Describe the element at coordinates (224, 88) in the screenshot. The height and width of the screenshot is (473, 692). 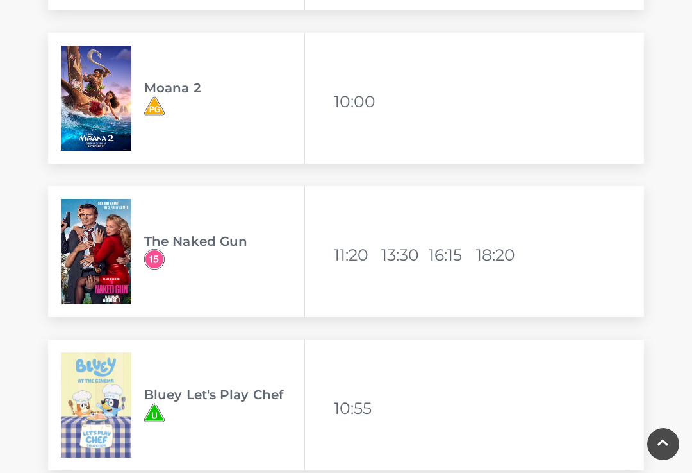
I see `h3: Moana 2` at that location.